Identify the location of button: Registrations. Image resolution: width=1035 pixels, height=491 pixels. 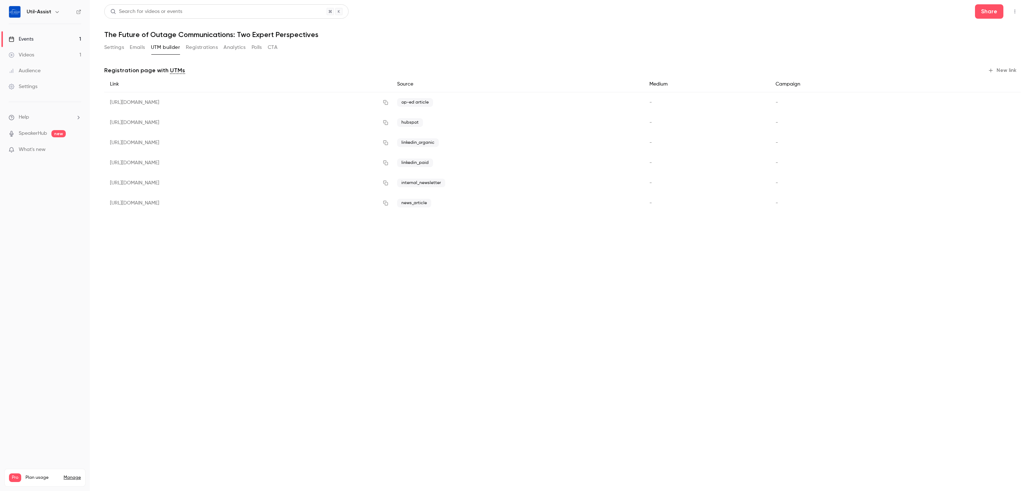
(202, 47).